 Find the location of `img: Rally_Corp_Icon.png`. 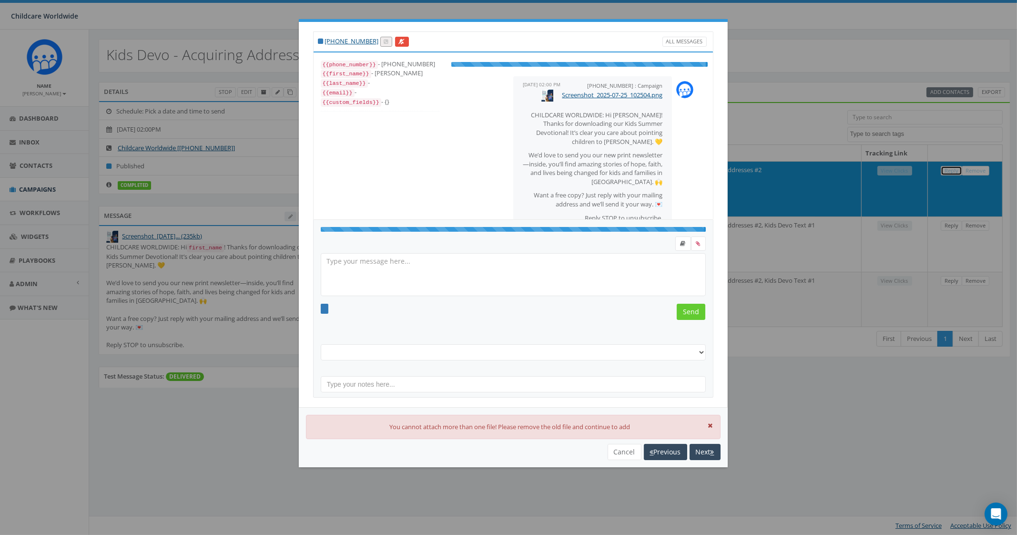

img: Rally_Corp_Icon.png is located at coordinates (685, 90).